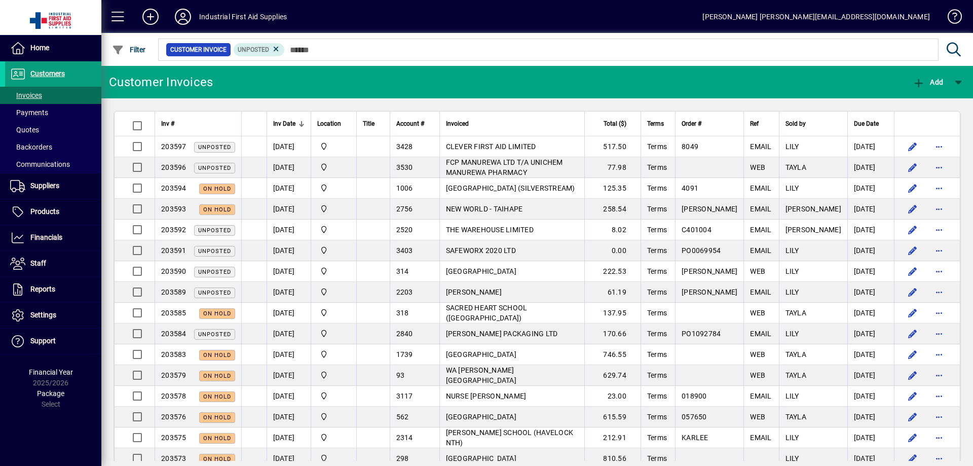 This screenshot has height=466, width=973. What do you see at coordinates (43, 289) in the screenshot?
I see `span: Reports` at bounding box center [43, 289].